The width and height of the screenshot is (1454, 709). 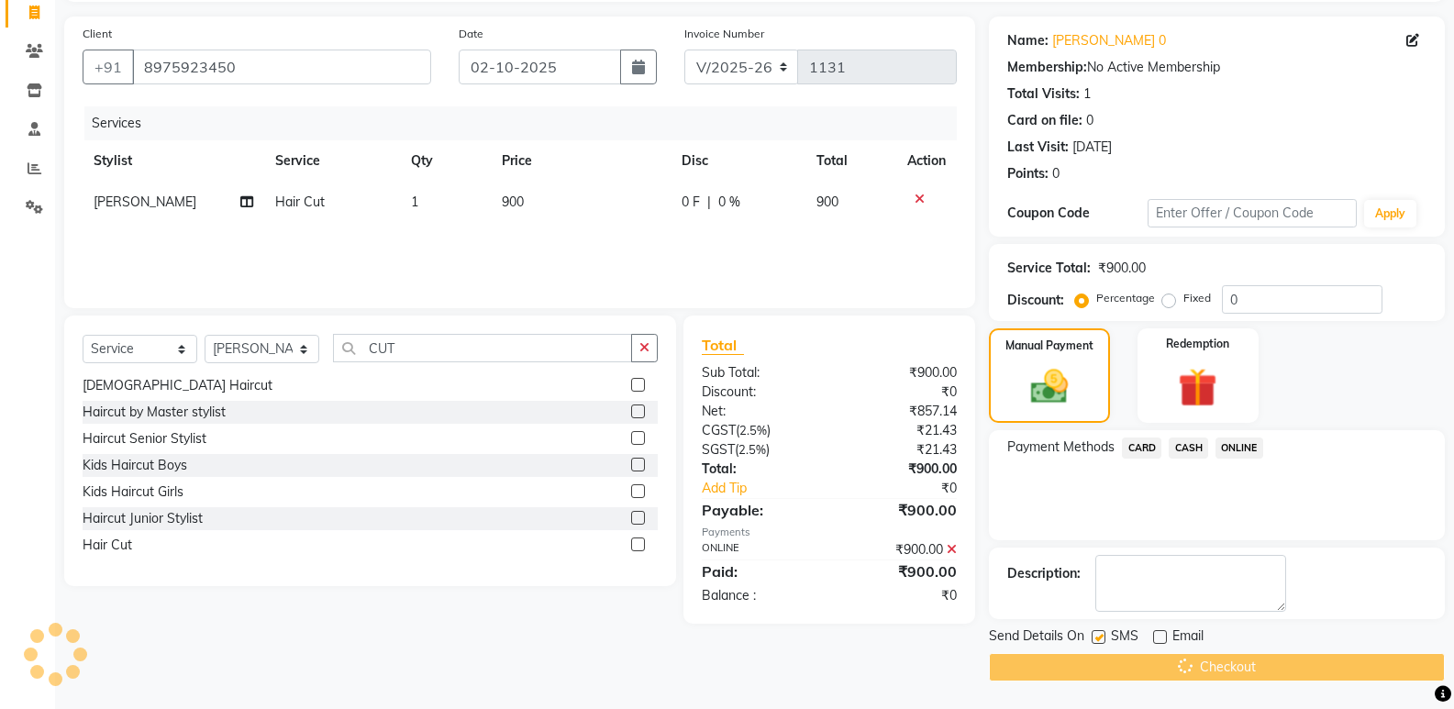 I want to click on div: Payable:, so click(x=759, y=510).